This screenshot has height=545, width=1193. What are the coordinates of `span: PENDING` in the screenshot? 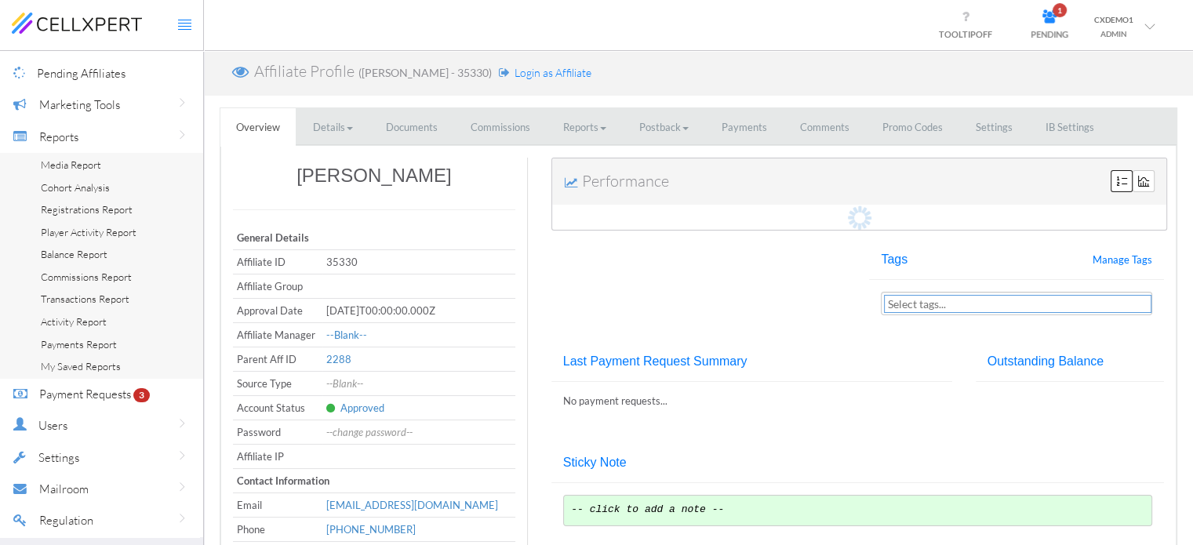 It's located at (1049, 34).